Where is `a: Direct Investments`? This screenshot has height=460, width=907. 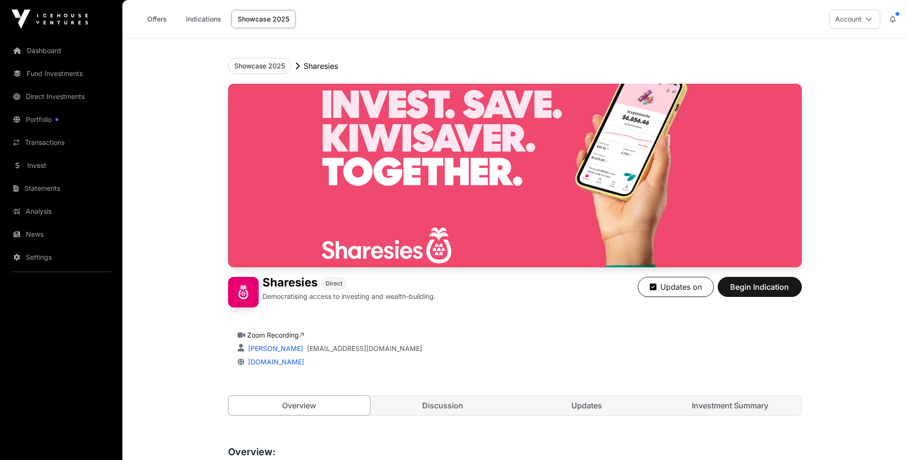 a: Direct Investments is located at coordinates (61, 97).